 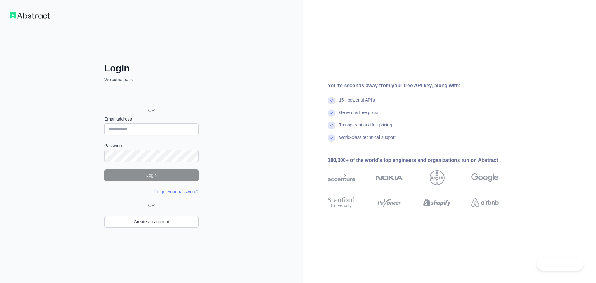 What do you see at coordinates (30, 16) in the screenshot?
I see `img: Workflow` at bounding box center [30, 16].